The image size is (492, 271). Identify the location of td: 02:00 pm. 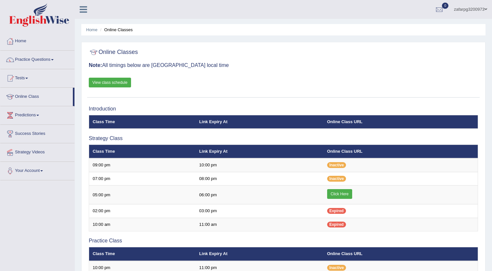
(143, 212).